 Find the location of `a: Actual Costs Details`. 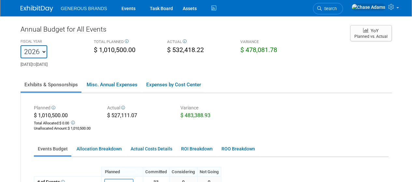

a: Actual Costs Details is located at coordinates (151, 149).